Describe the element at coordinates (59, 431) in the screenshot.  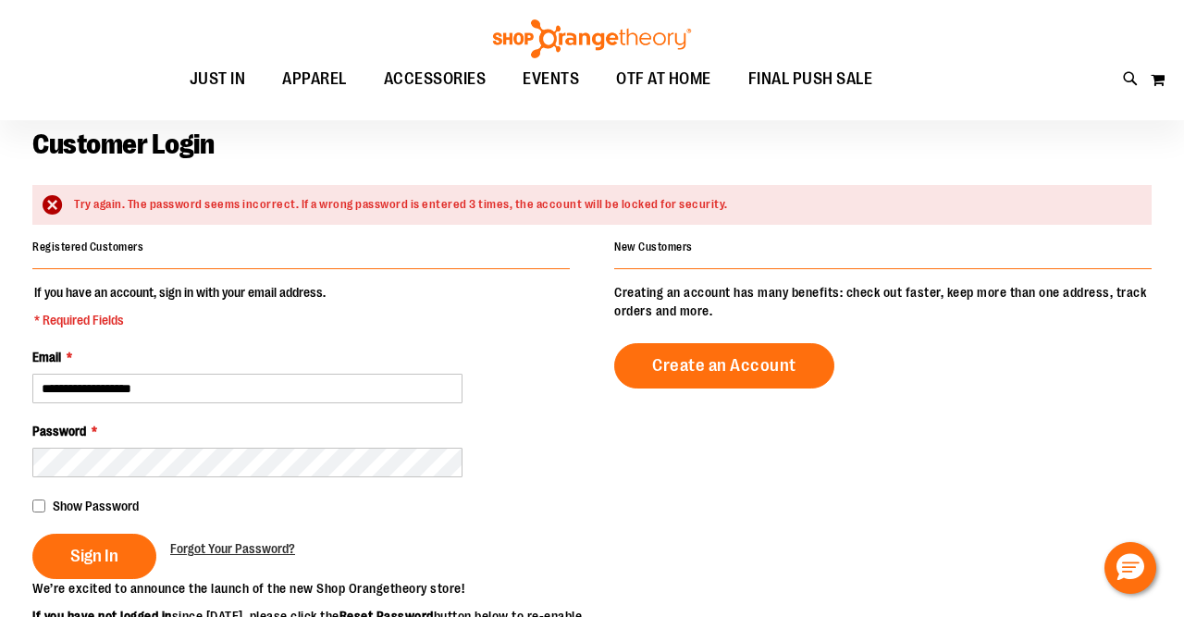
I see `span: Password` at that location.